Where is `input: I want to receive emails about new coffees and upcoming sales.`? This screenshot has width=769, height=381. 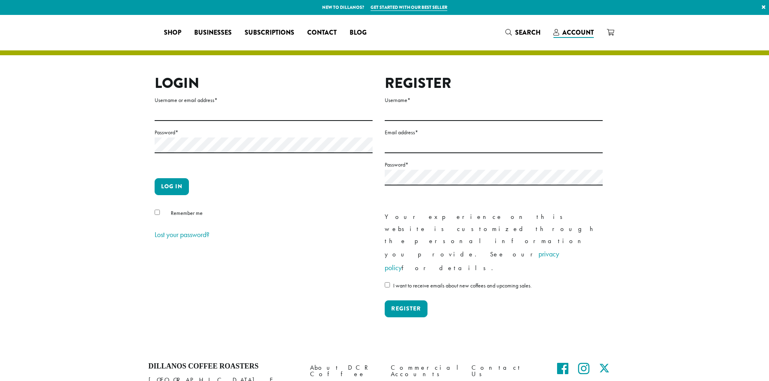
input: I want to receive emails about new coffees and upcoming sales. is located at coordinates (387, 285).